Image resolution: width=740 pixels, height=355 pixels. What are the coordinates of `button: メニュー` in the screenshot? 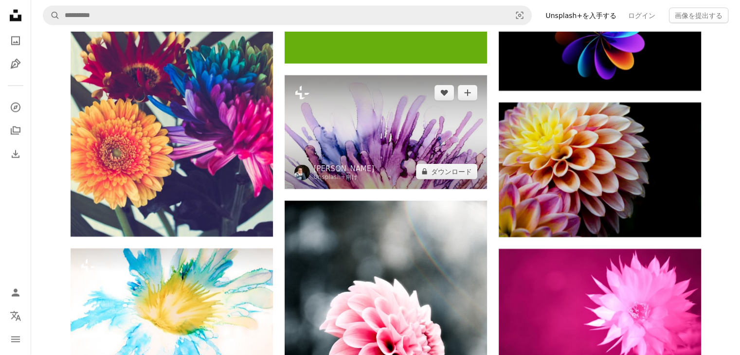 It's located at (16, 339).